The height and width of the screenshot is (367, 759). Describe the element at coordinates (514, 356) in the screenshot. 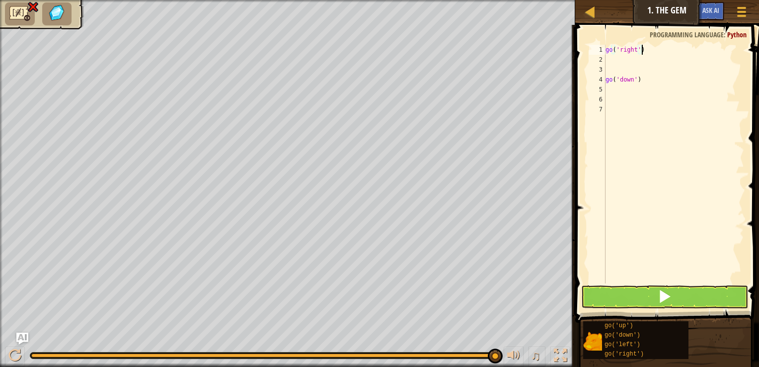

I see `button: Adjust volume` at that location.